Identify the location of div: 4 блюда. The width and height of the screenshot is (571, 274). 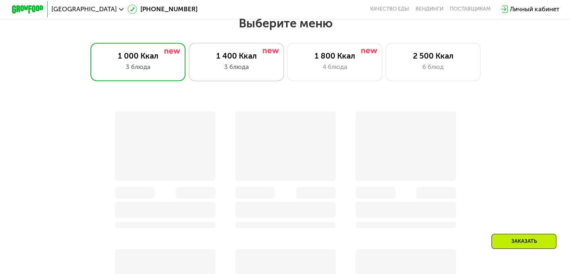
(335, 67).